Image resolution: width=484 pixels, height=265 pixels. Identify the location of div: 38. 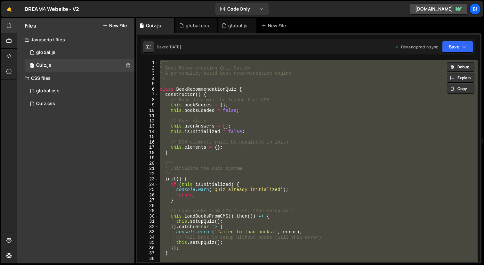
(148, 259).